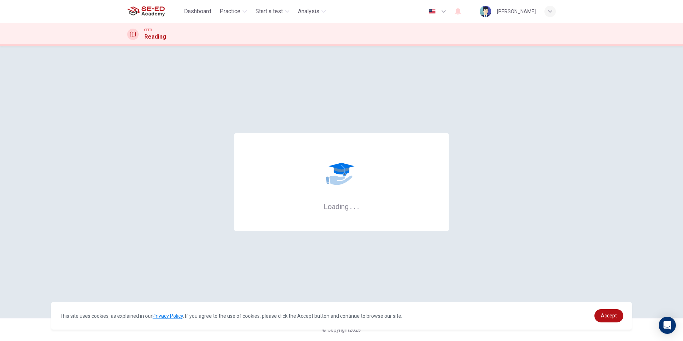 The width and height of the screenshot is (683, 341). Describe the element at coordinates (341, 330) in the screenshot. I see `span: © Copyright 2025` at that location.